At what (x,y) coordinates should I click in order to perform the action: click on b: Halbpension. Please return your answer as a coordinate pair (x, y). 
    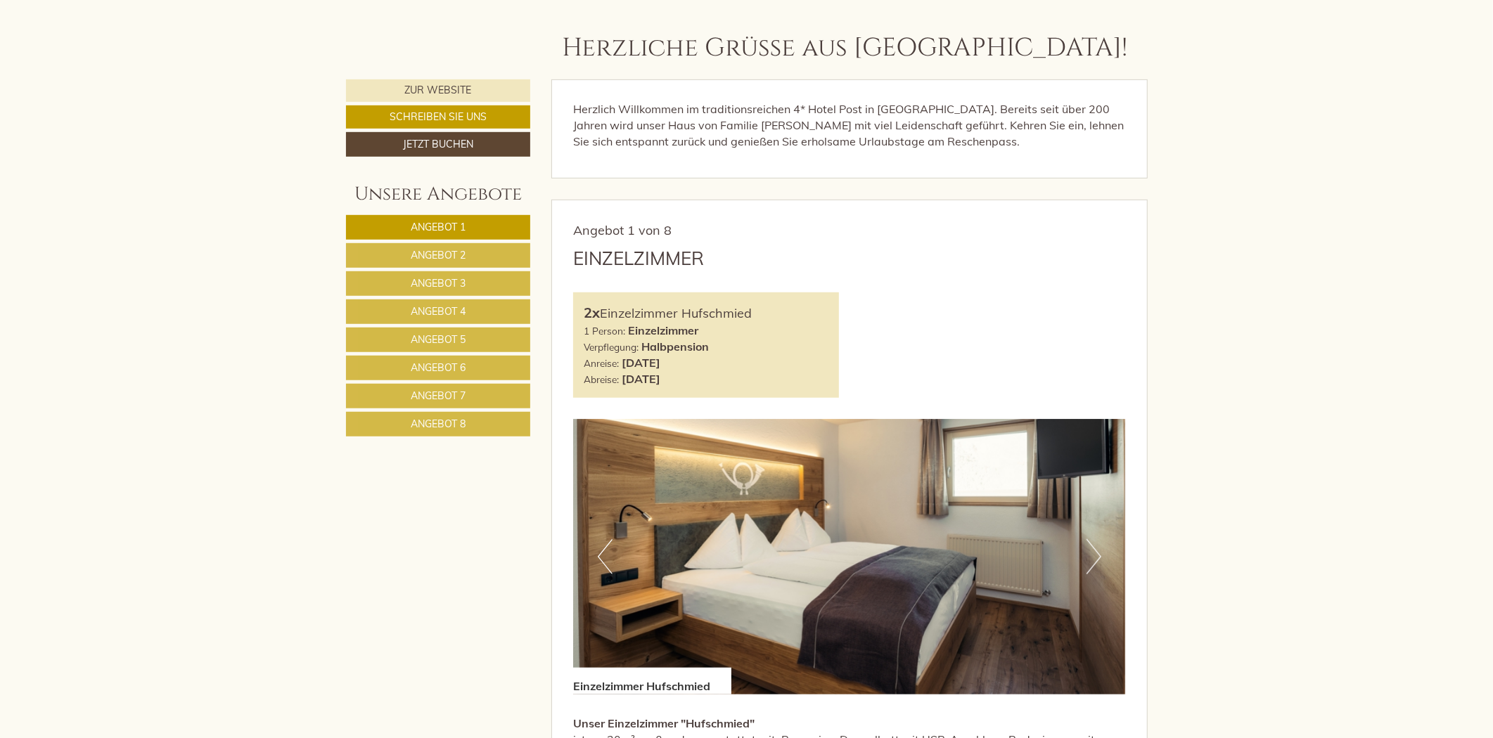
    Looking at the image, I should click on (675, 347).